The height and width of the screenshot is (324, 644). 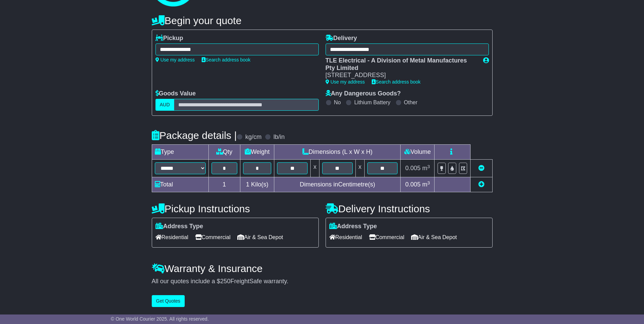 What do you see at coordinates (401, 64) in the screenshot?
I see `div: TLE Electrical - A Division of Metal Manufactures Pty Limited` at bounding box center [401, 64].